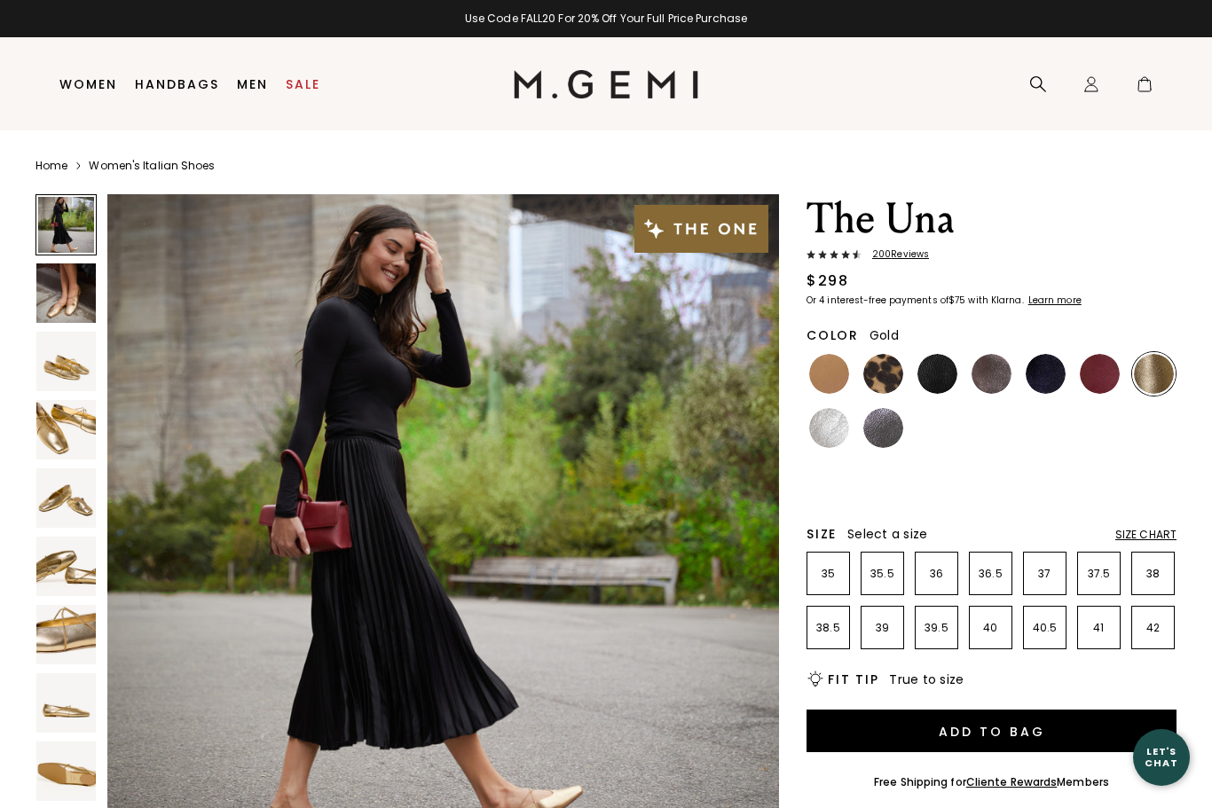 Image resolution: width=1212 pixels, height=808 pixels. Describe the element at coordinates (883, 335) in the screenshot. I see `span: Gold` at that location.